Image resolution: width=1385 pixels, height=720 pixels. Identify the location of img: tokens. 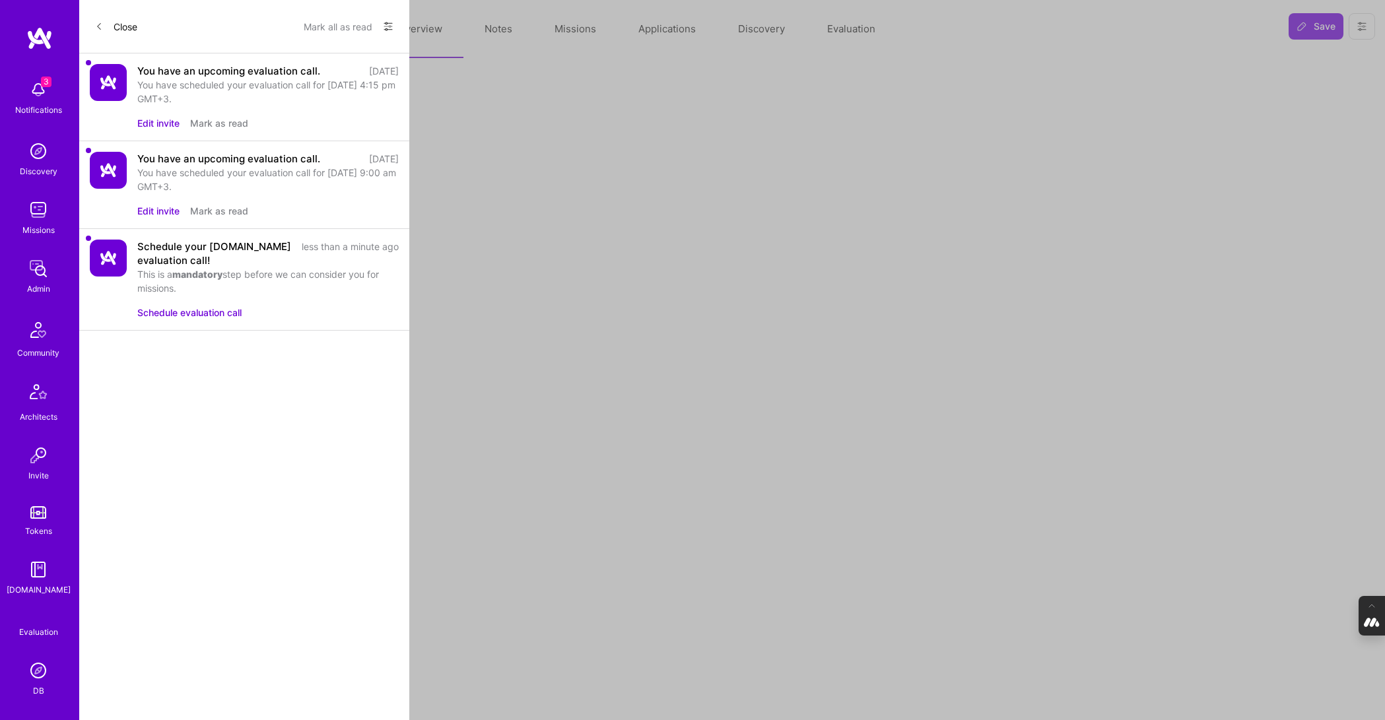
(38, 512).